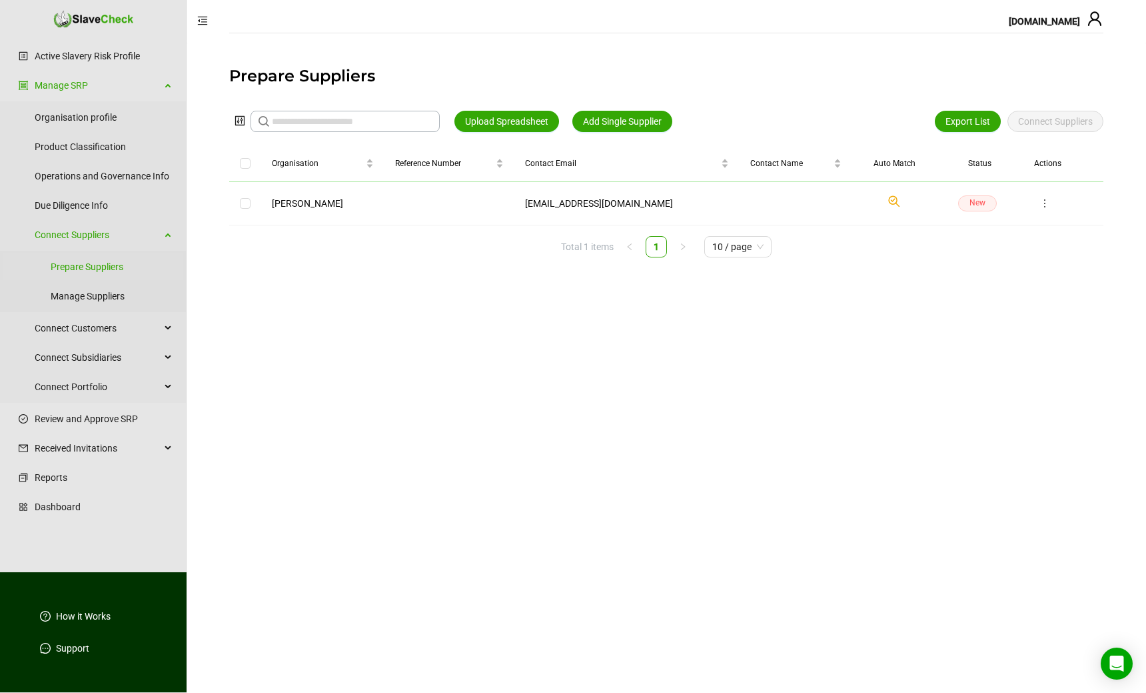 This screenshot has height=693, width=1146. I want to click on span: menu-fold, so click(203, 21).